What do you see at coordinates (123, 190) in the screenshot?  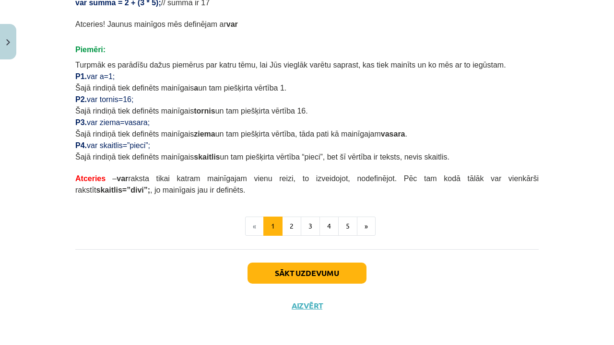 I see `b: skaitlis=”divi”;` at bounding box center [123, 190].